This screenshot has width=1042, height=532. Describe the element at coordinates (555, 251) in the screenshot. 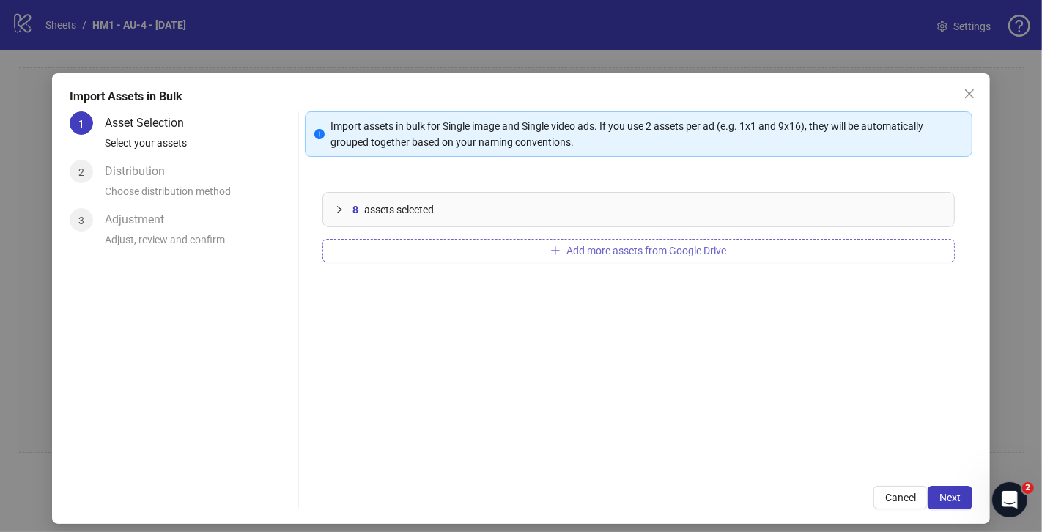

I see `span: plus` at that location.